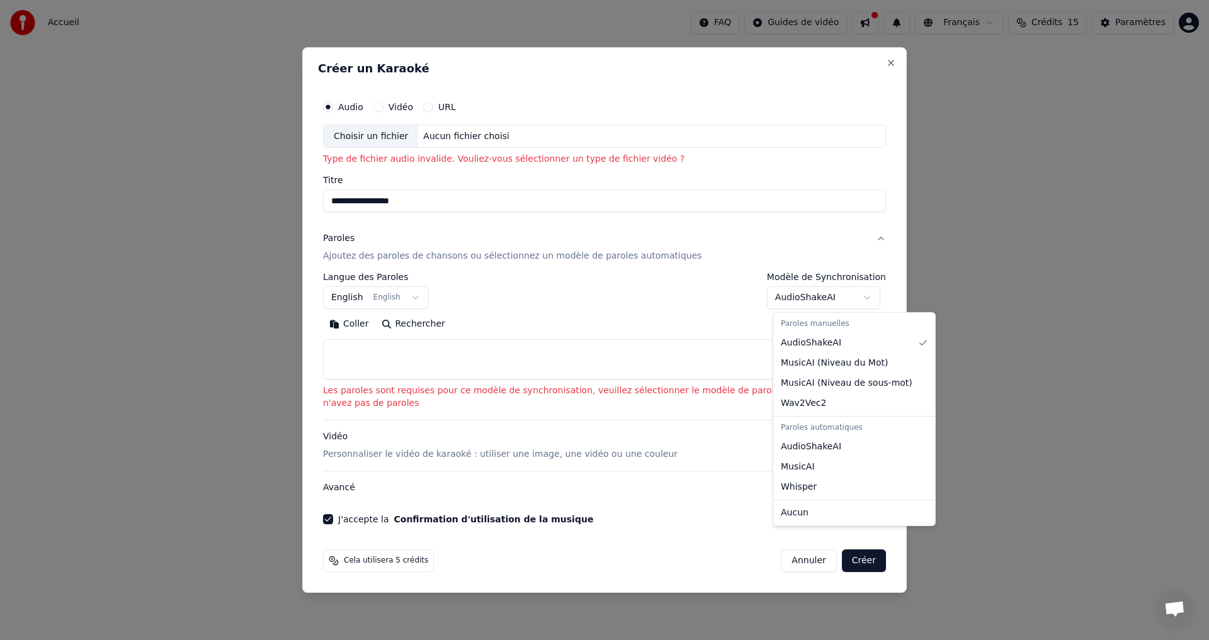 The height and width of the screenshot is (640, 1209). What do you see at coordinates (854, 324) in the screenshot?
I see `div: Paroles manuelles` at bounding box center [854, 324].